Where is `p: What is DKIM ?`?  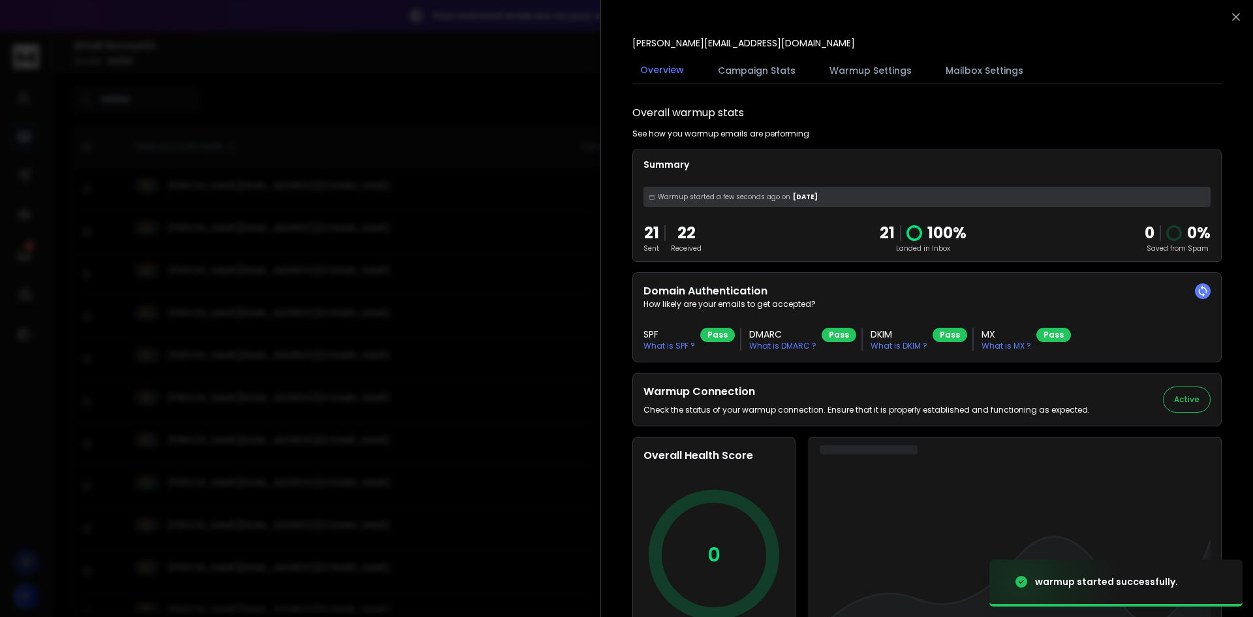 p: What is DKIM ? is located at coordinates (899, 346).